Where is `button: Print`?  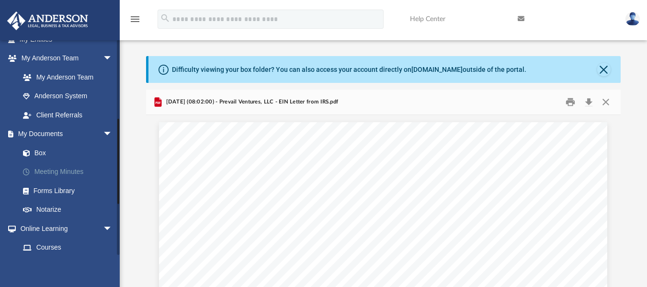
button: Print is located at coordinates (571, 102).